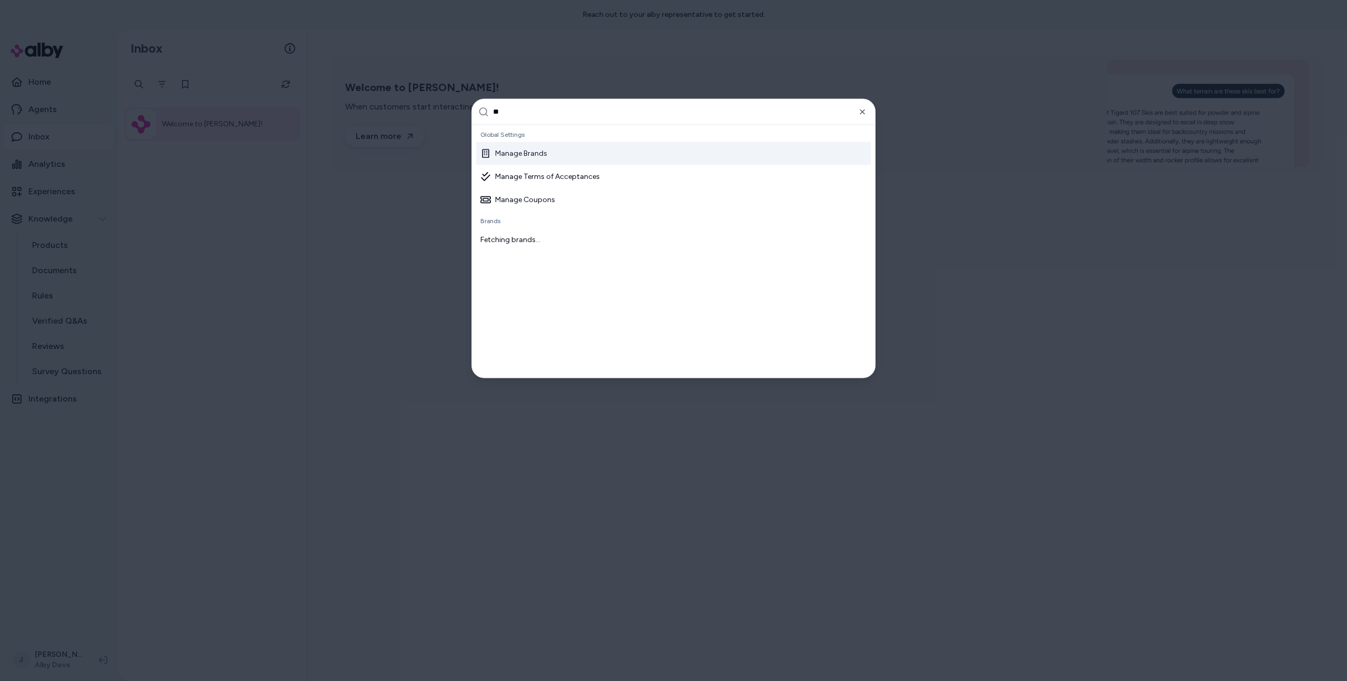 Image resolution: width=1347 pixels, height=681 pixels. What do you see at coordinates (518, 199) in the screenshot?
I see `div: Manage Coupons` at bounding box center [518, 199].